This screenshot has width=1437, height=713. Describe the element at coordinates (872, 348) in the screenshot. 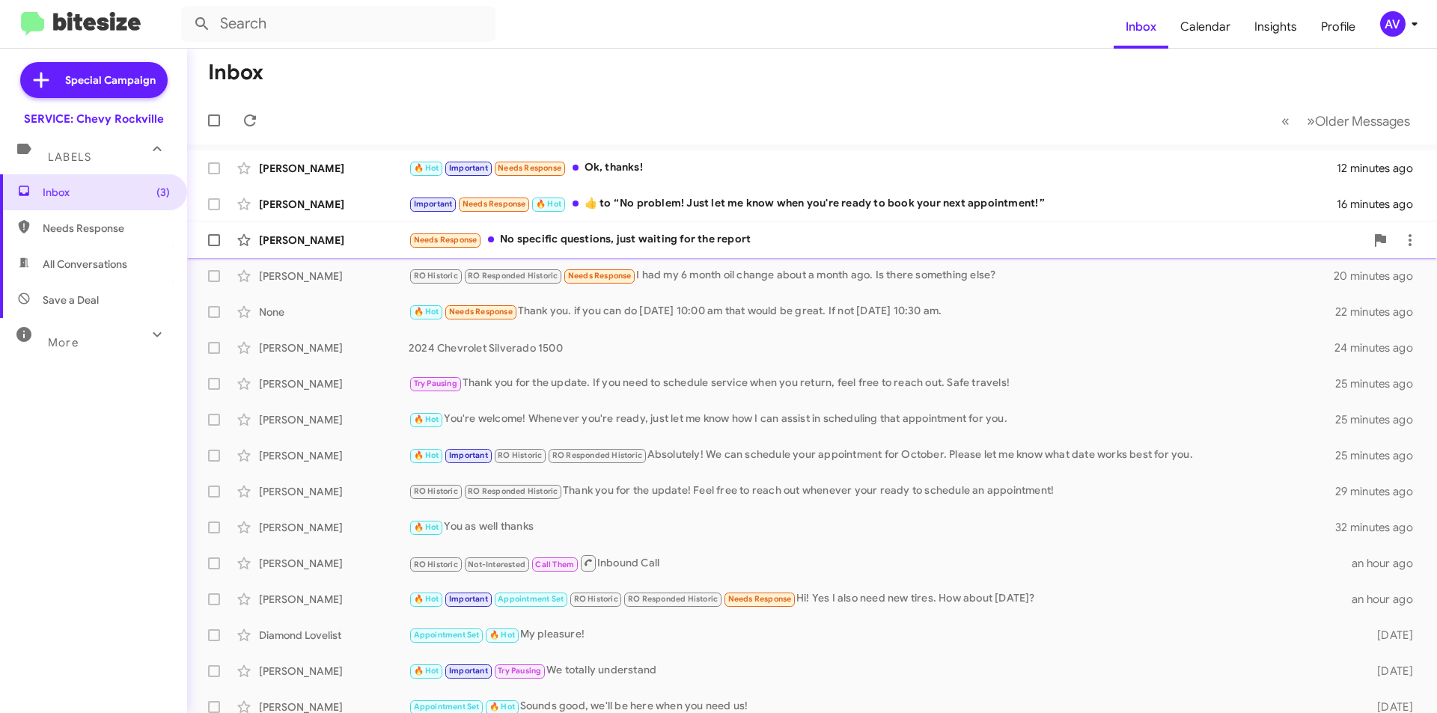

I see `div: 2024 Chevrolet Silverado 1500` at that location.